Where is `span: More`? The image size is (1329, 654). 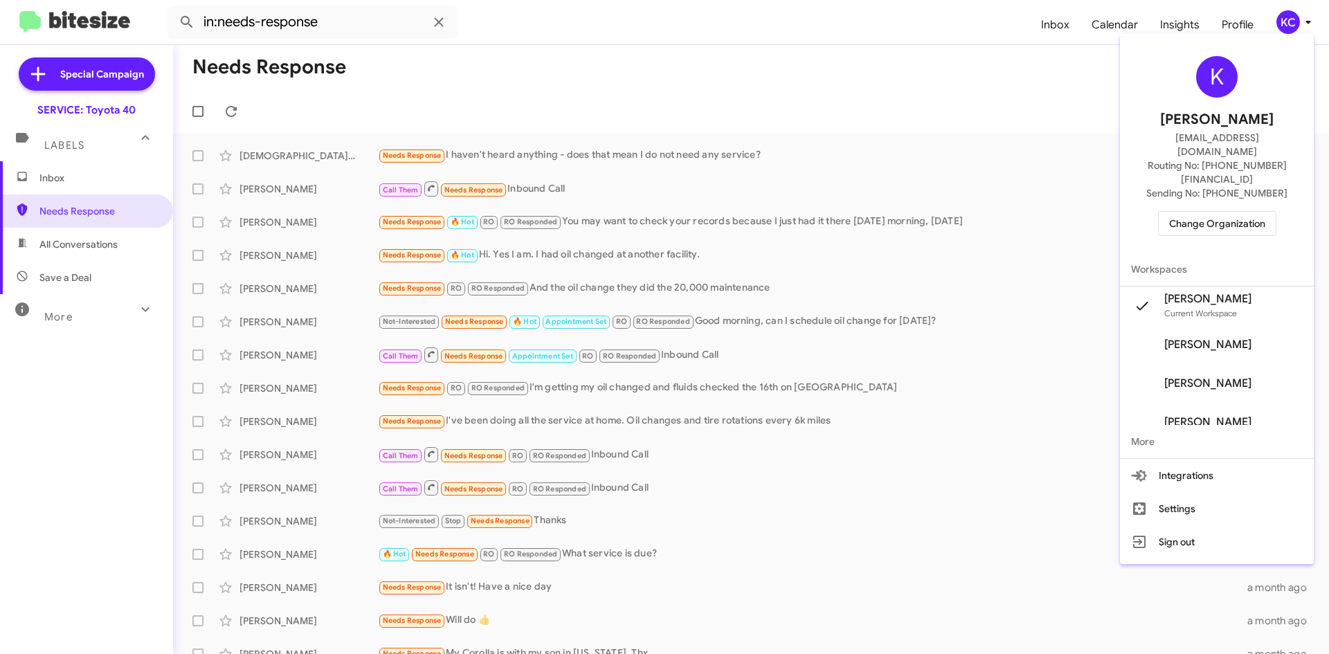
span: More is located at coordinates (1217, 442).